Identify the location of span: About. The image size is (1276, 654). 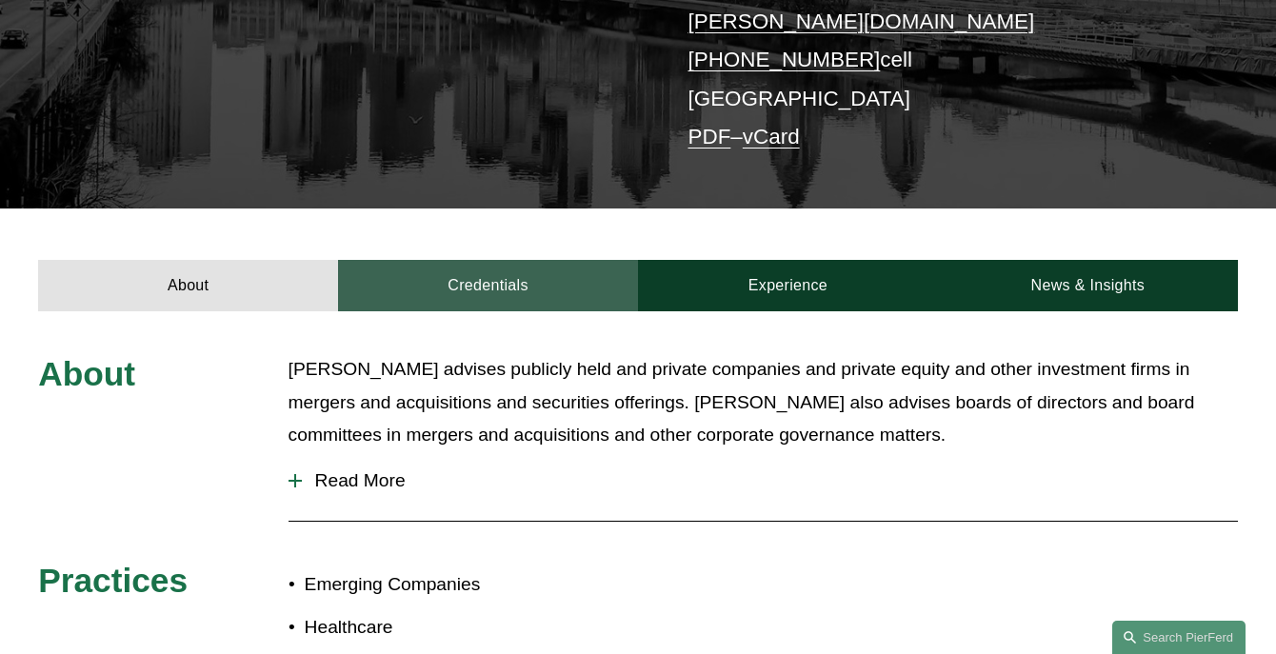
(87, 373).